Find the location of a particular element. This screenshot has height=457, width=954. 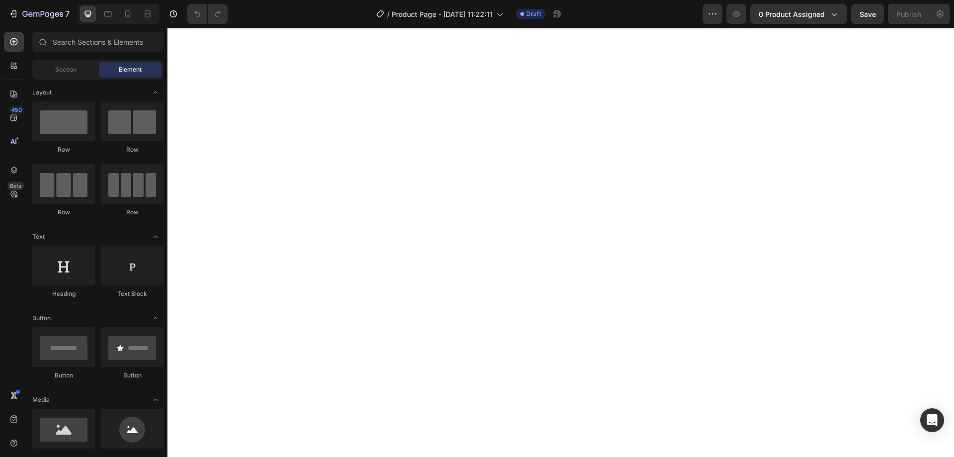

div: Heading is located at coordinates (64, 294).